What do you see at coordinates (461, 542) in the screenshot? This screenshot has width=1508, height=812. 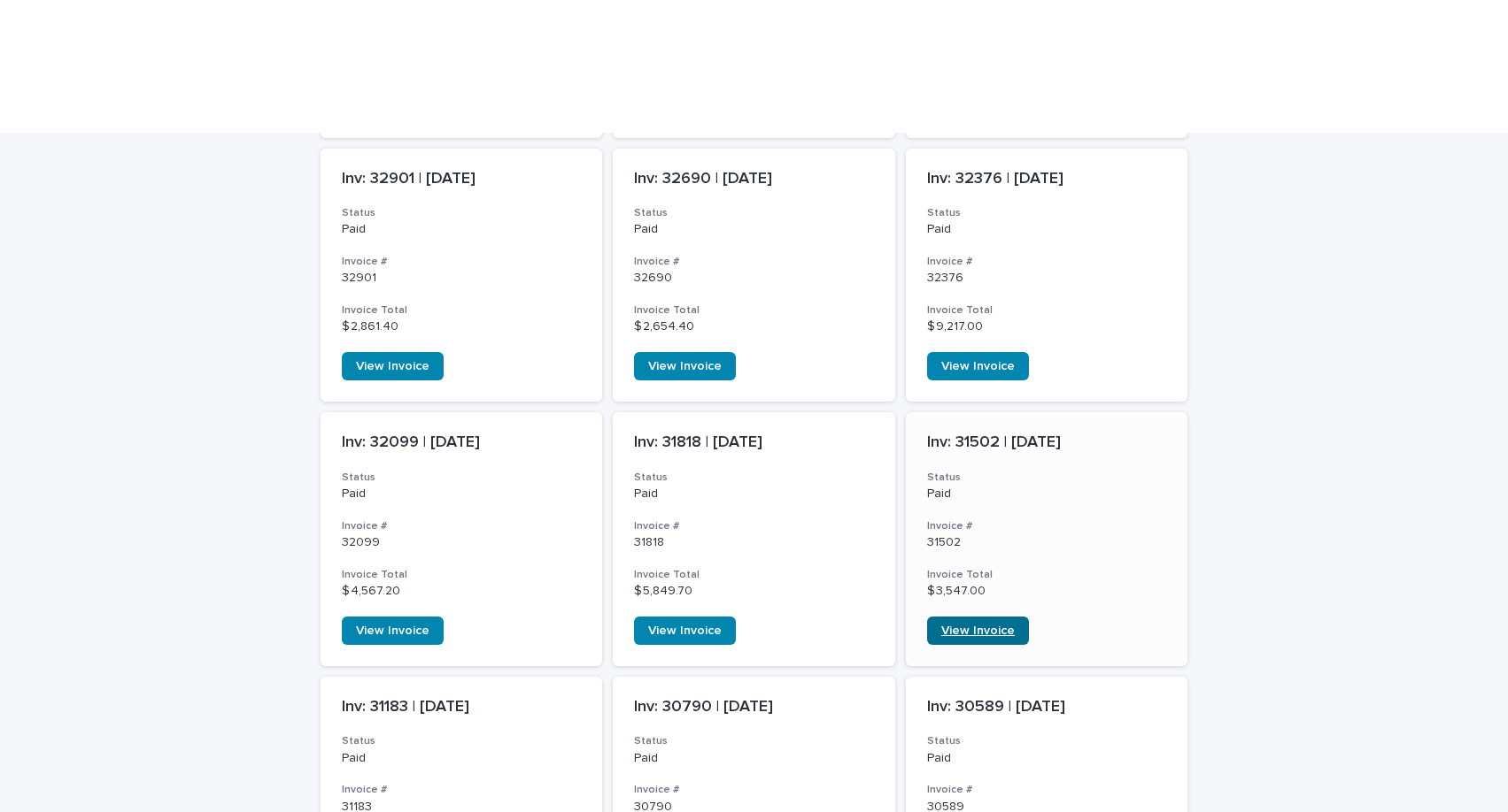 I see `p: 32099` at bounding box center [461, 542].